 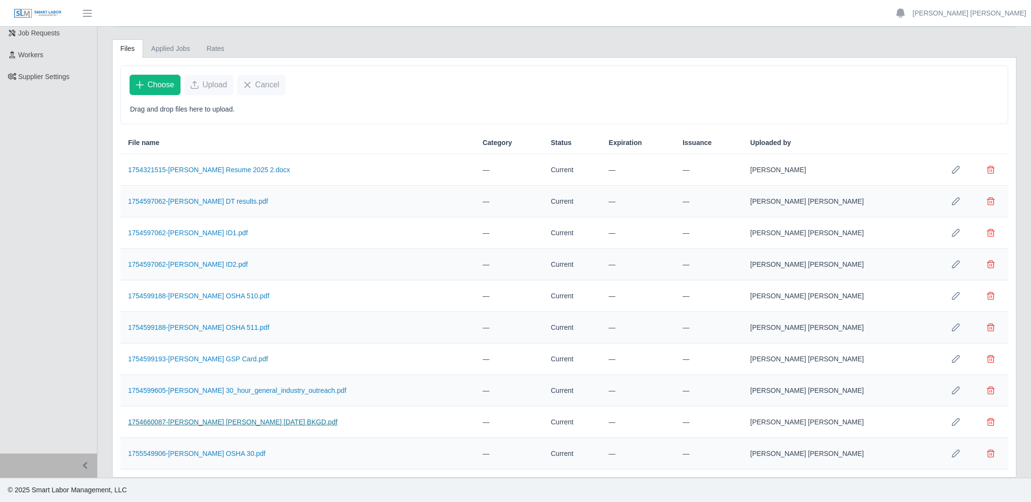 I want to click on span: Issuance, so click(x=697, y=143).